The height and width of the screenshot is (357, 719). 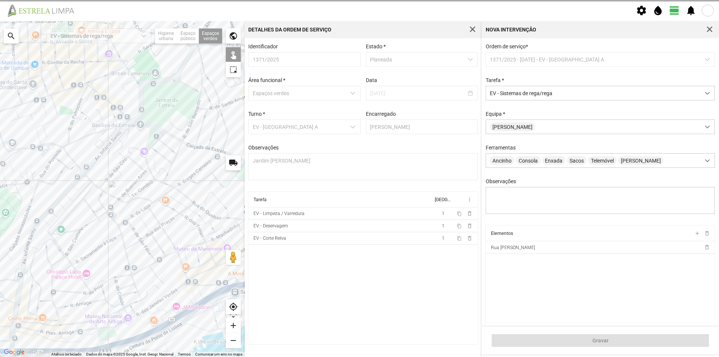 What do you see at coordinates (502, 160) in the screenshot?
I see `span: Ancinho` at bounding box center [502, 160].